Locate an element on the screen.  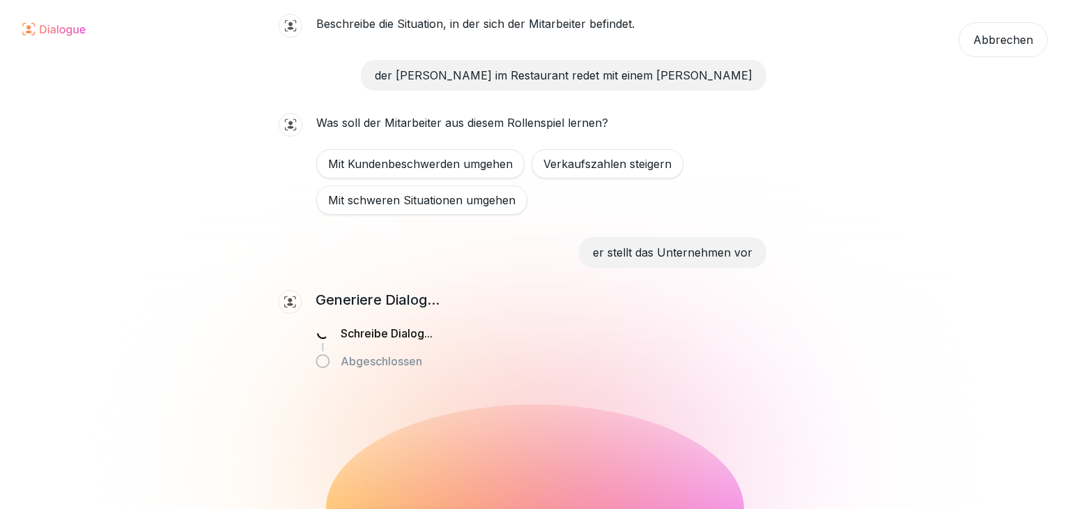
div: Abbrechen is located at coordinates (1003, 40).